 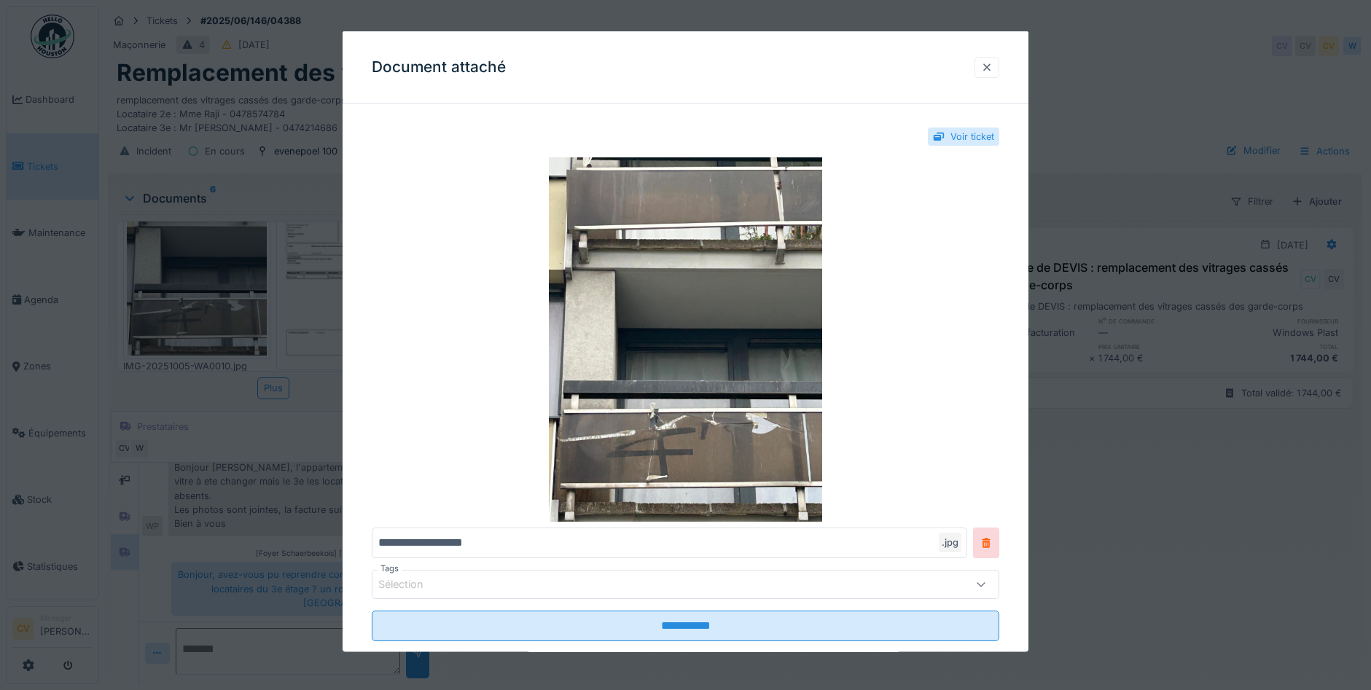 I want to click on div: Voir ticket, so click(x=972, y=136).